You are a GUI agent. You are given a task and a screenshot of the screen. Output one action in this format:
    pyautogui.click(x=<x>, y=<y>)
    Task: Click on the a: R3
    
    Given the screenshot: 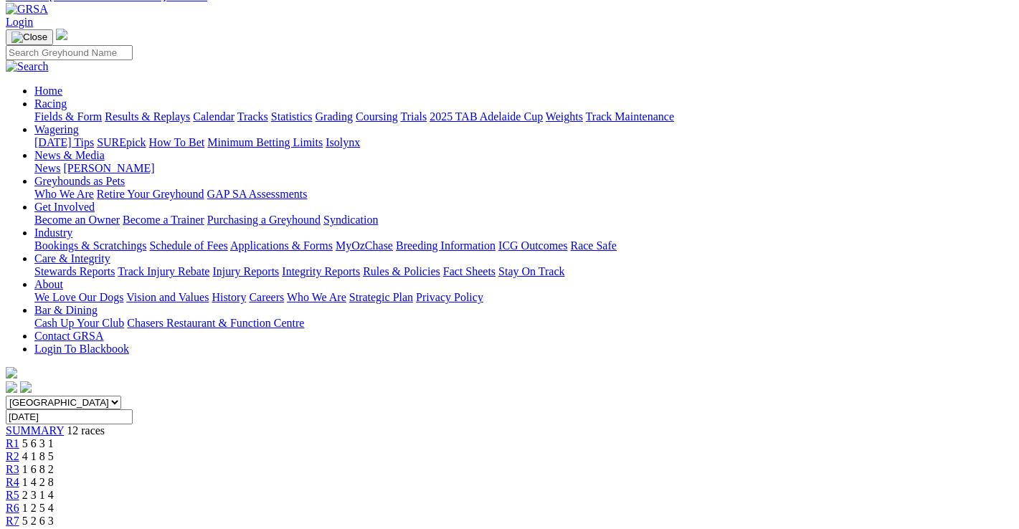 What is the action you would take?
    pyautogui.click(x=12, y=469)
    